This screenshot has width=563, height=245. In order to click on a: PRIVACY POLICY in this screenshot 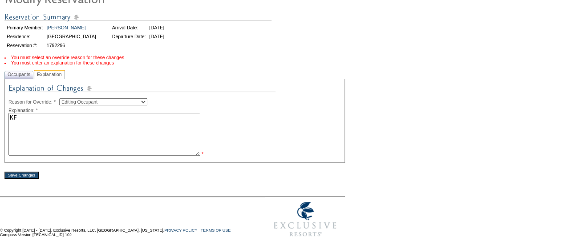, I will do `click(181, 231)`.